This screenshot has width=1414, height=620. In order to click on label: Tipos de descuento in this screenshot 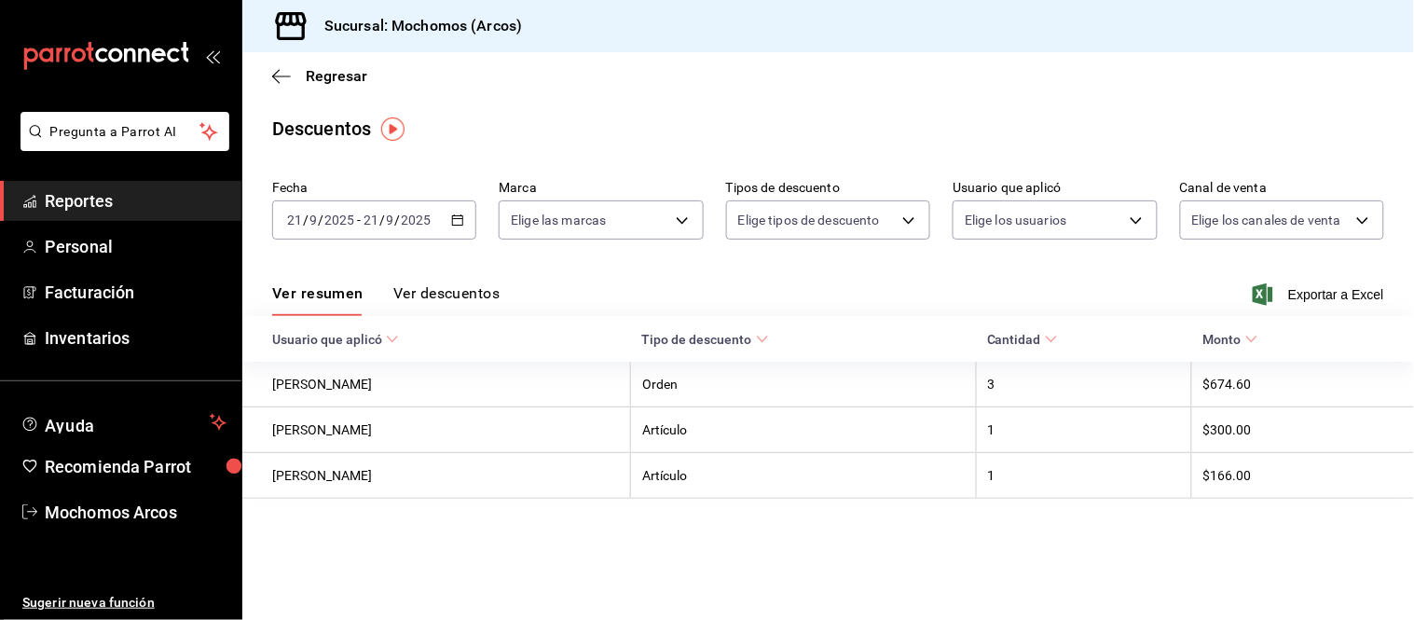, I will do `click(828, 188)`.